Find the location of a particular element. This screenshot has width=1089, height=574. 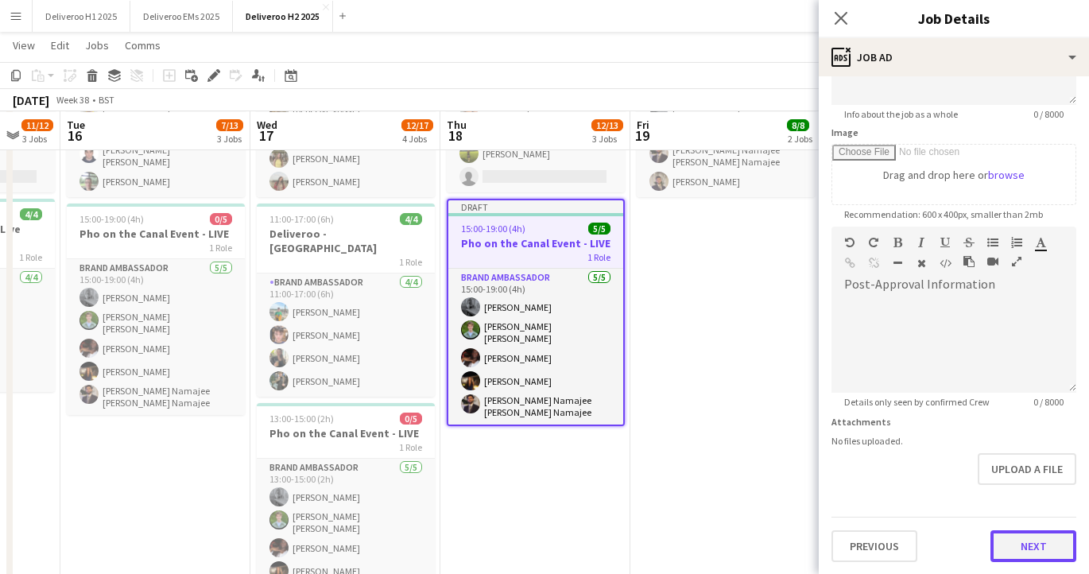

span: 13:00-15:00 (2h) is located at coordinates (301, 418).